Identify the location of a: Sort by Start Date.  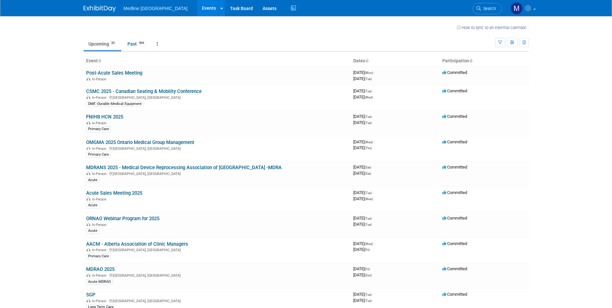
(367, 61).